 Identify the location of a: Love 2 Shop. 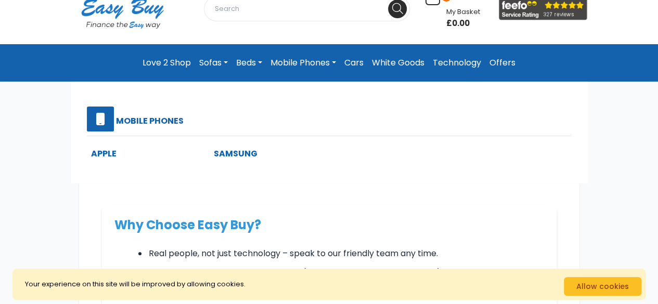
(167, 63).